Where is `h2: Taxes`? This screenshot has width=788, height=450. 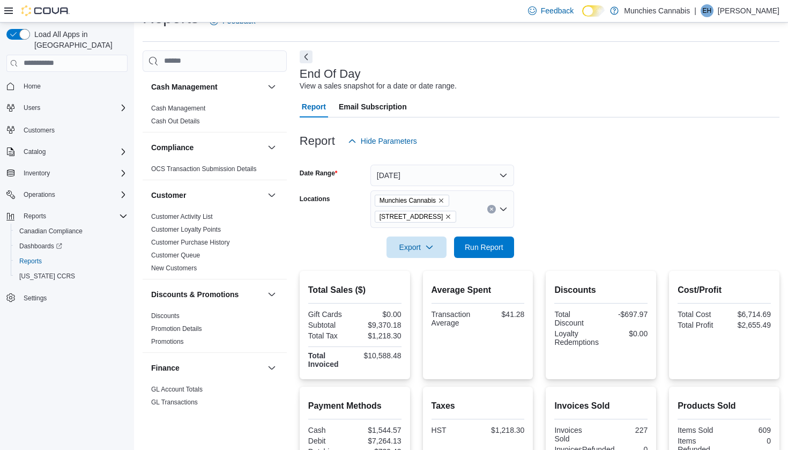
h2: Taxes is located at coordinates (478, 406).